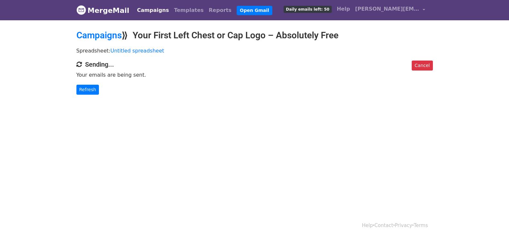 This screenshot has width=509, height=238. What do you see at coordinates (255, 75) in the screenshot?
I see `p: Your emails are being sent.` at bounding box center [255, 75].